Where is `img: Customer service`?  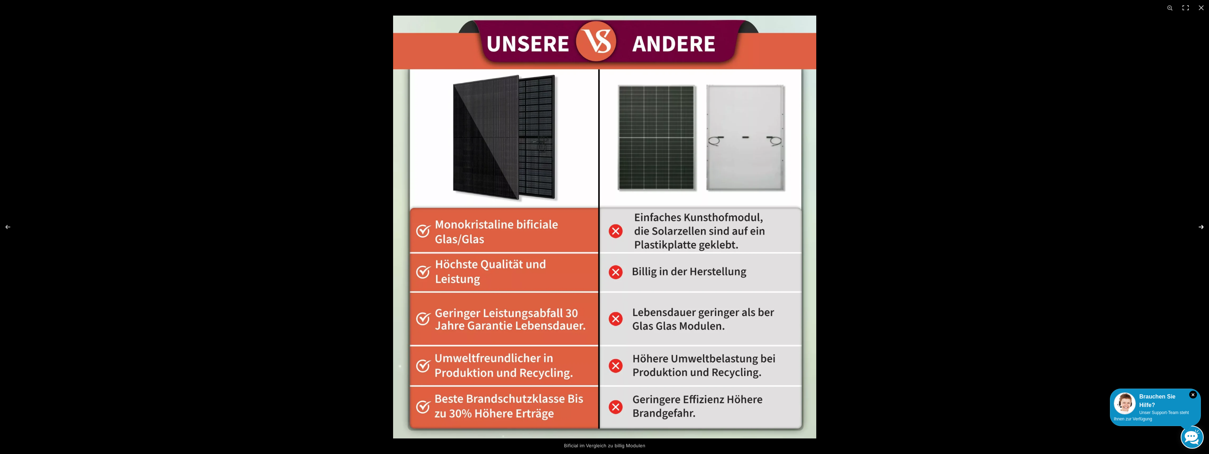
img: Customer service is located at coordinates (1124, 404).